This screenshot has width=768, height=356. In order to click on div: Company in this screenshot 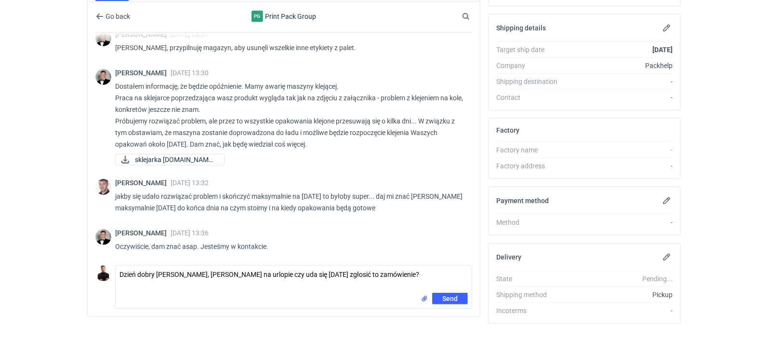, I will do `click(532, 66)`.